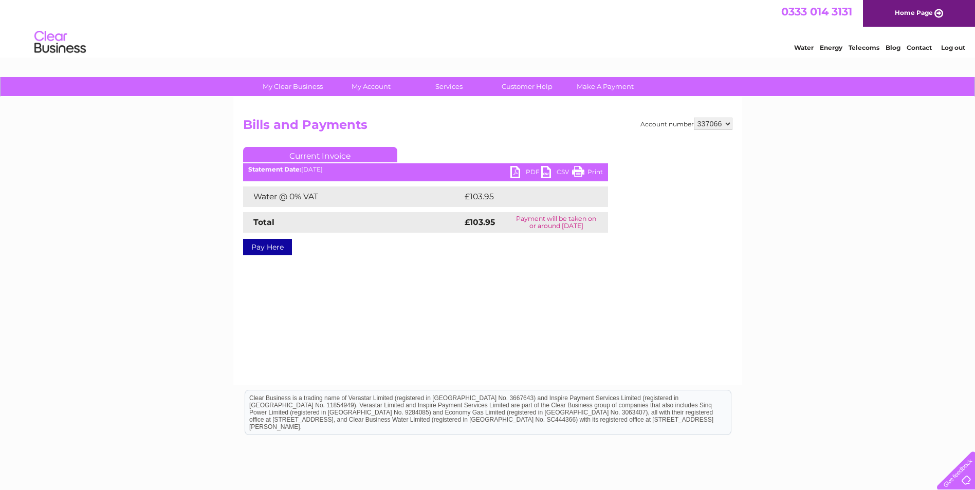 This screenshot has width=975, height=490. Describe the element at coordinates (588, 173) in the screenshot. I see `a: Print` at that location.